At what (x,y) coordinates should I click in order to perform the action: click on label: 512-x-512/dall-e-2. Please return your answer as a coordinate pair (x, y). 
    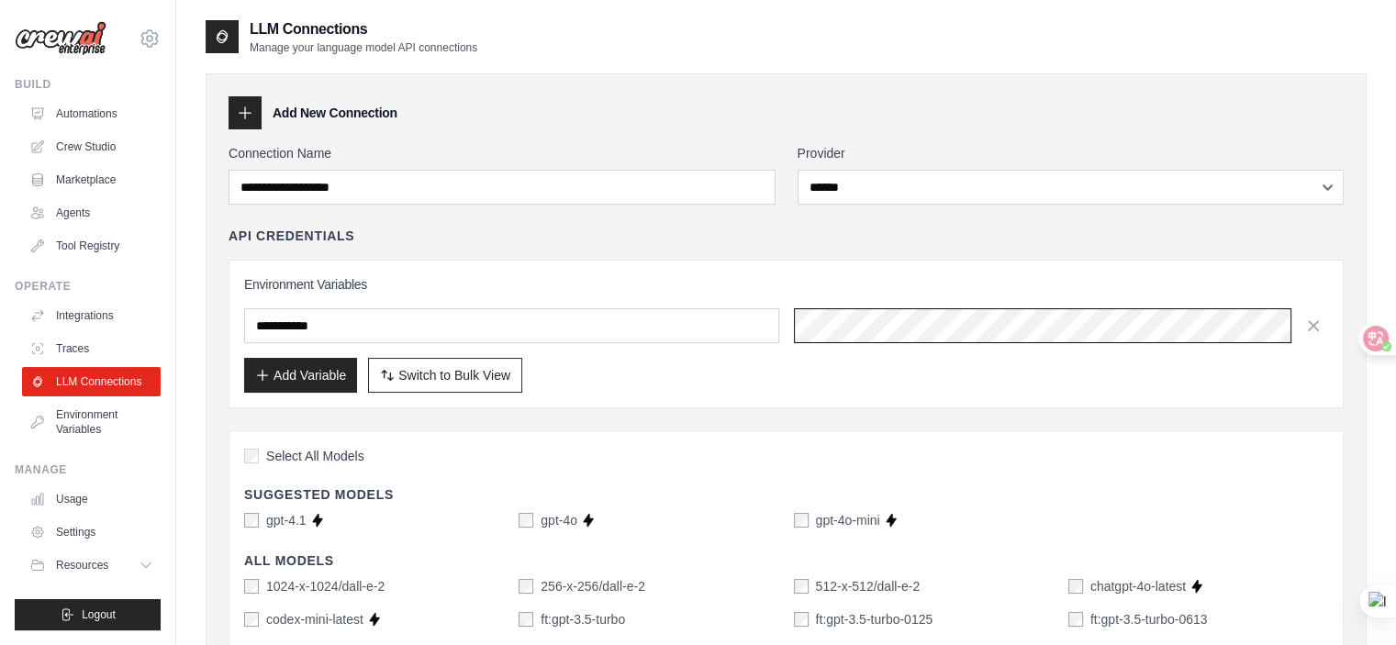
    Looking at the image, I should click on (868, 587).